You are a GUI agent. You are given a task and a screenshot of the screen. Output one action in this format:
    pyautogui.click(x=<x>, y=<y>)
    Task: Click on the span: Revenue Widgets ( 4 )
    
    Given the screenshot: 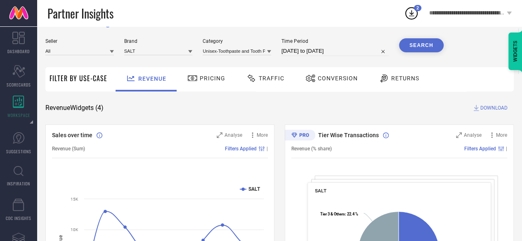 What is the action you would take?
    pyautogui.click(x=74, y=108)
    